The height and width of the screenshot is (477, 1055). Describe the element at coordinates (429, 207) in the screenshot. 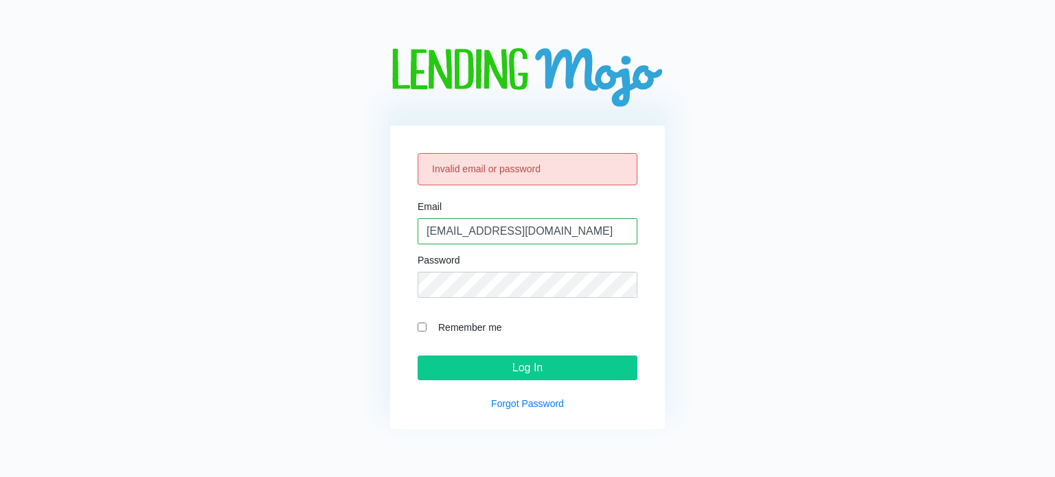

I see `label: Email` at that location.